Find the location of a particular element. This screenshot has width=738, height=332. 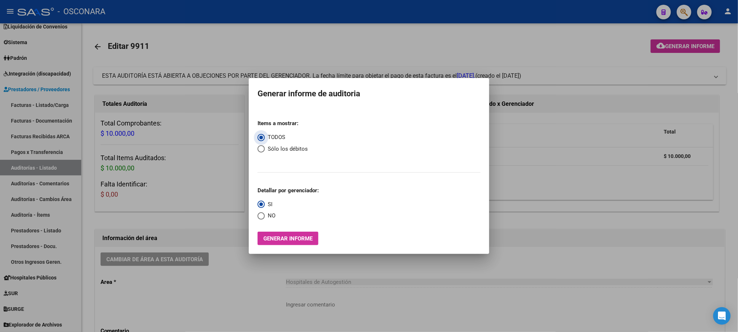

span: TODOS is located at coordinates (275, 137).